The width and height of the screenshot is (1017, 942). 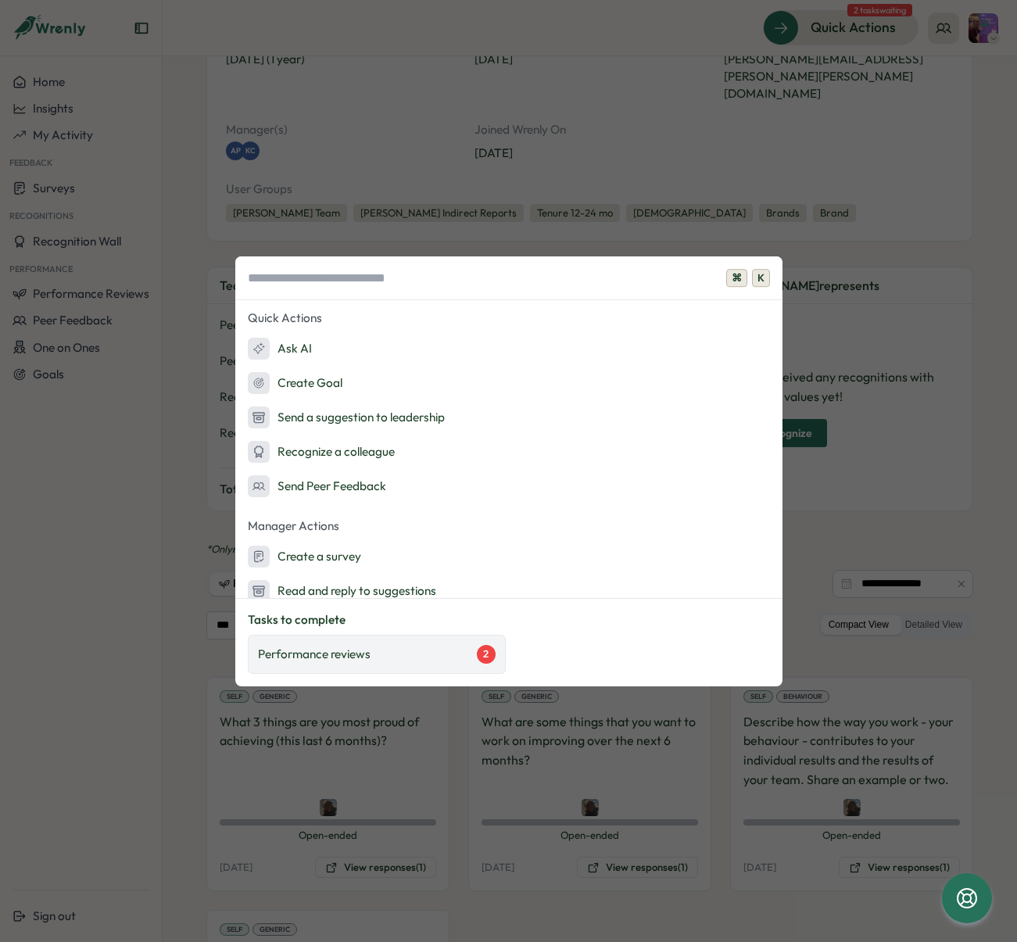 What do you see at coordinates (509, 620) in the screenshot?
I see `p: Tasks to complete` at bounding box center [509, 620].